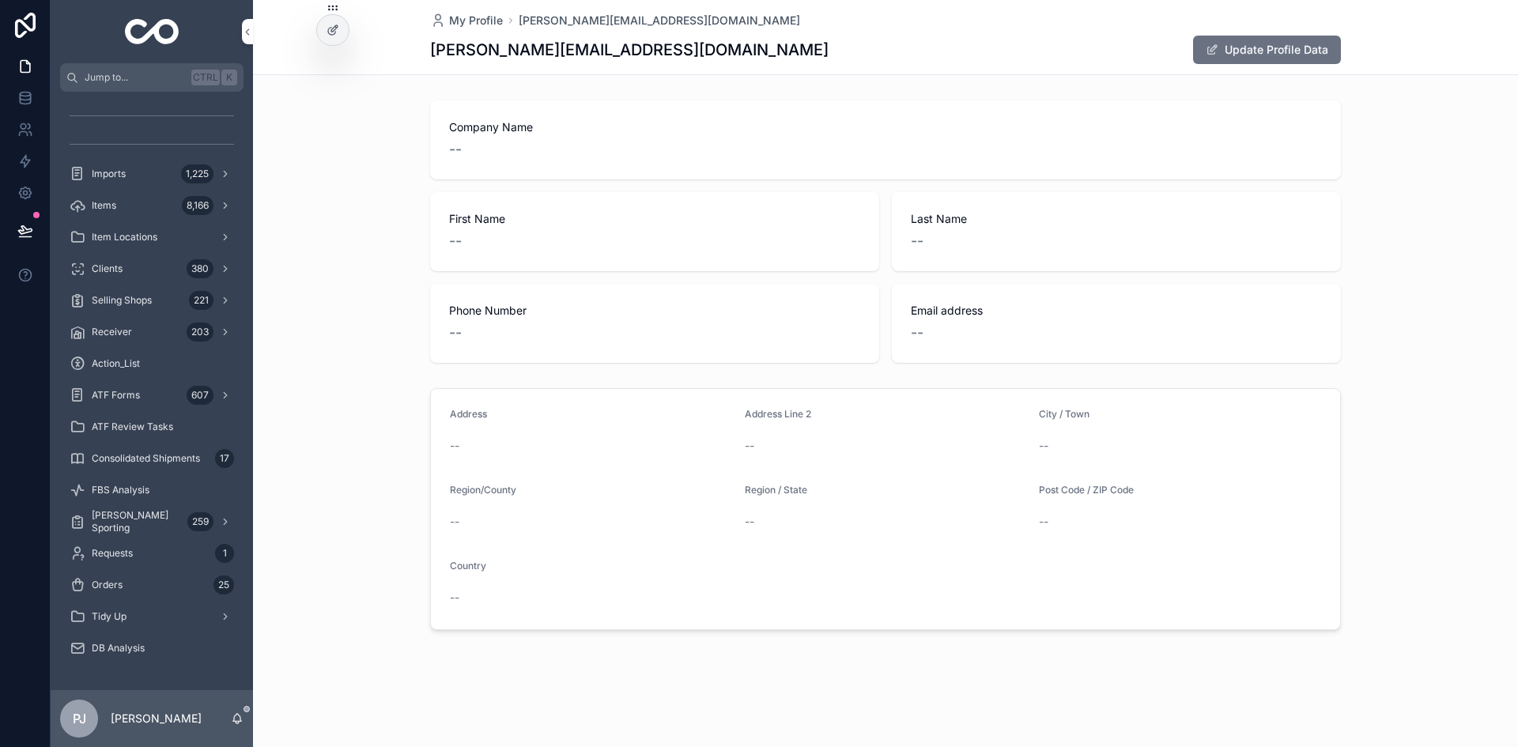  Describe the element at coordinates (152, 490) in the screenshot. I see `a: FBS Analysis` at that location.